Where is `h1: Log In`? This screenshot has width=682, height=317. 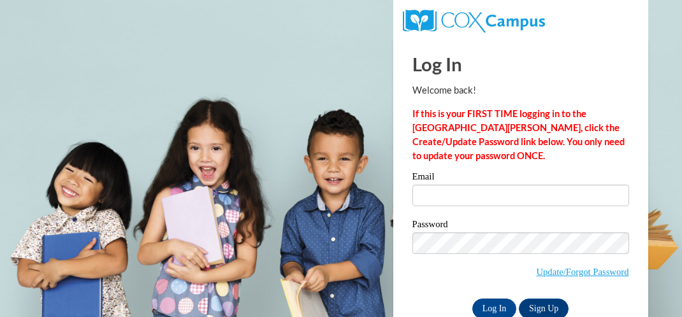
h1: Log In is located at coordinates (521, 64).